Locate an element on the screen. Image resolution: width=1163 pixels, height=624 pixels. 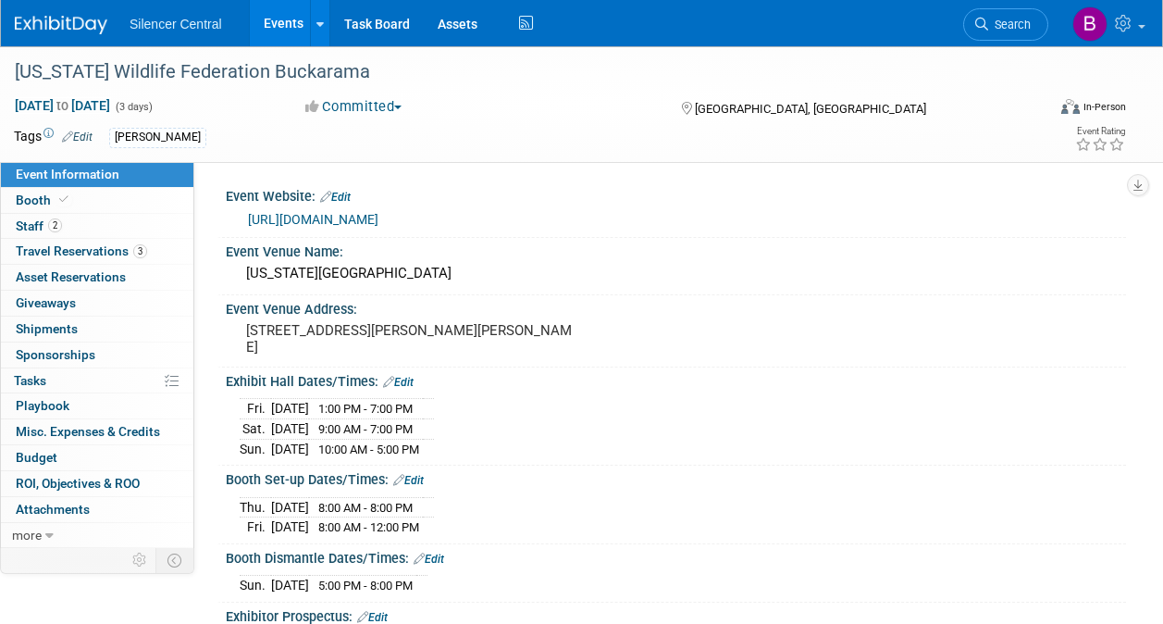
td: Thu. is located at coordinates (255, 507).